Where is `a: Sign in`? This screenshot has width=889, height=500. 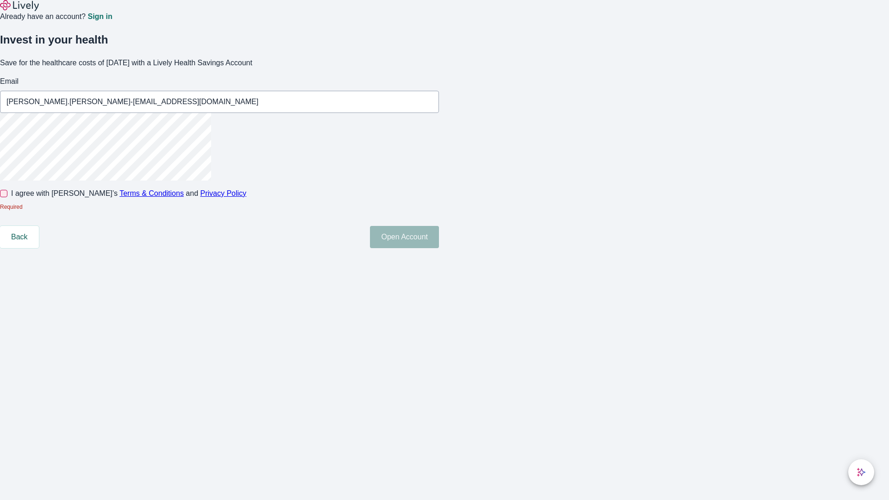
a: Sign in is located at coordinates (100, 17).